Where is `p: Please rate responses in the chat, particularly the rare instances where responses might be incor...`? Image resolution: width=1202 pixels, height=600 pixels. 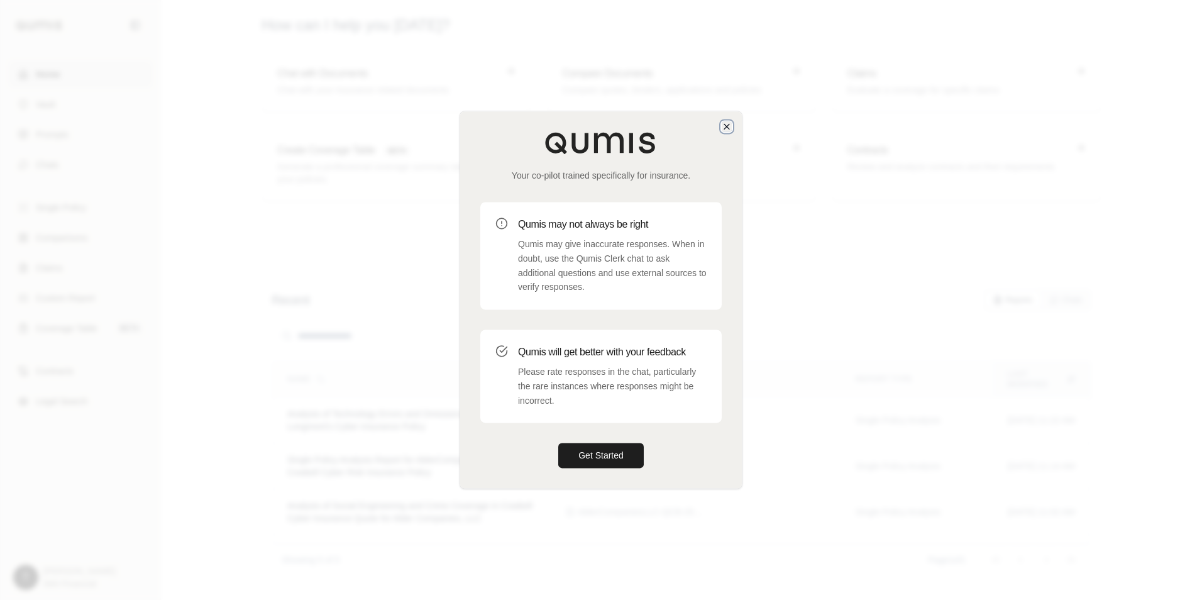 p: Please rate responses in the chat, particularly the rare instances where responses might be incor... is located at coordinates (612, 386).